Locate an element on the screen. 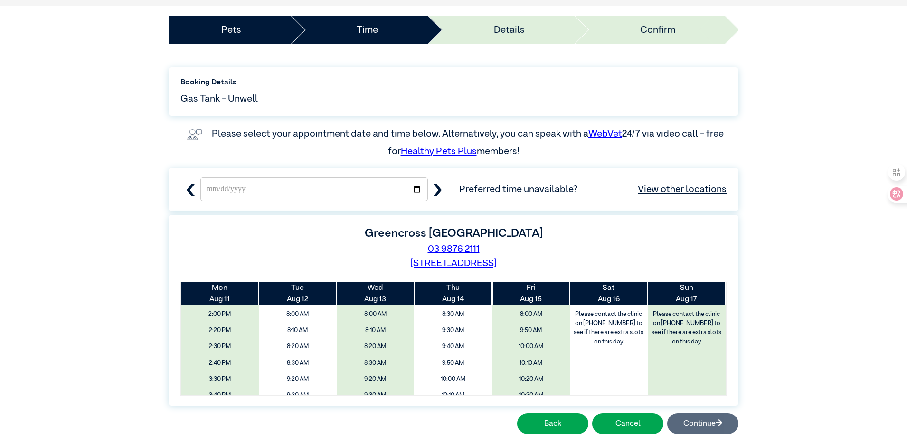  a: Pets is located at coordinates (231, 30).